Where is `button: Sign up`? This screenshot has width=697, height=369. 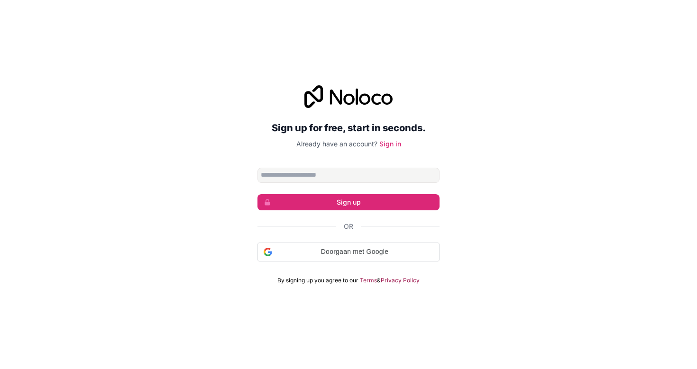
button: Sign up is located at coordinates (349, 203).